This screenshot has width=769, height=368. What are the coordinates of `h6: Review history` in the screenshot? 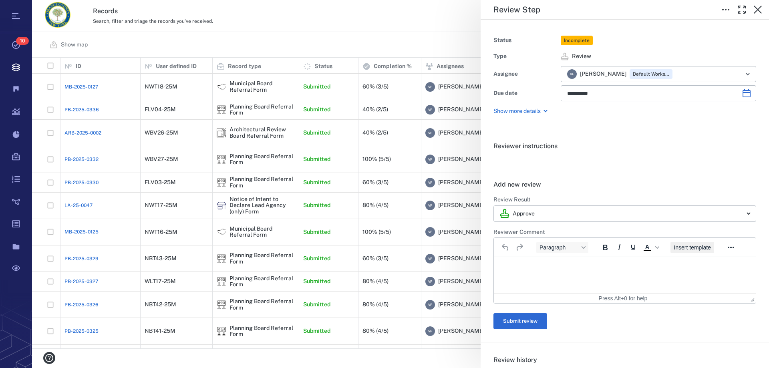 It's located at (625, 360).